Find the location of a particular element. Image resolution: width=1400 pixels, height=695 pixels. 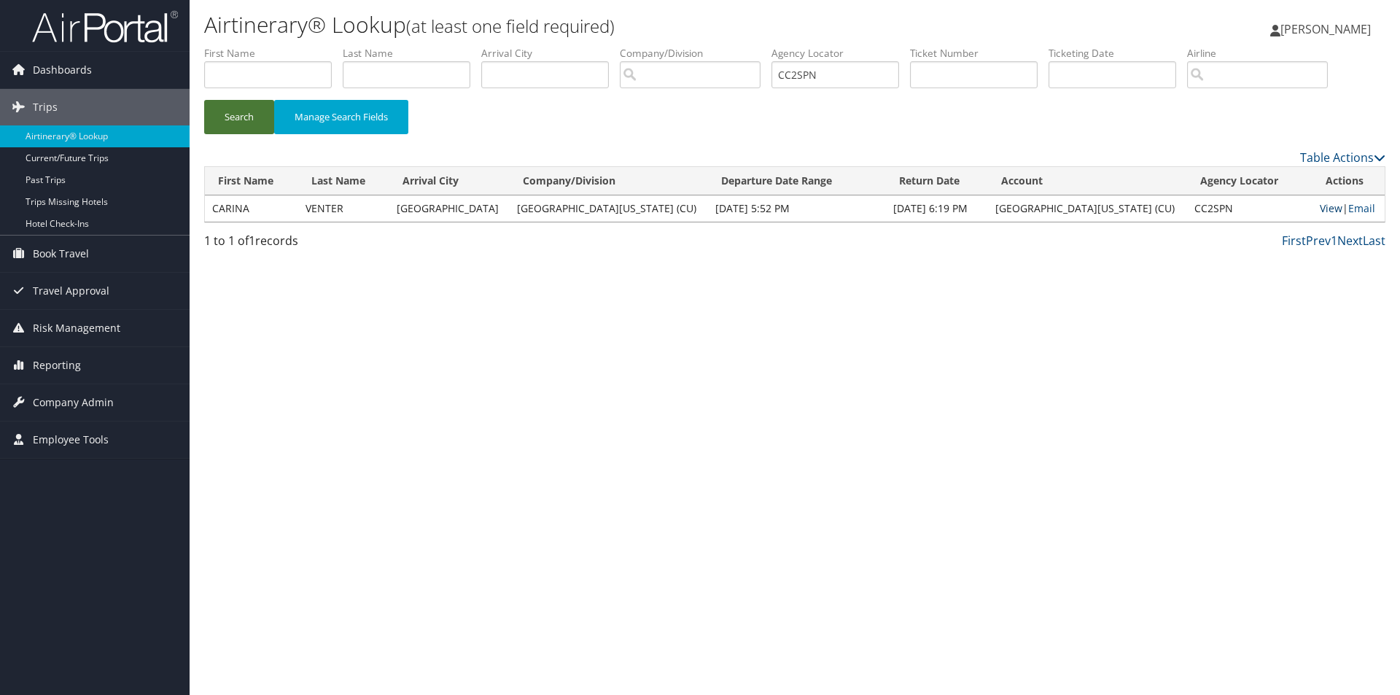

th: Last Name: activate to sort column ascending is located at coordinates (343, 181).